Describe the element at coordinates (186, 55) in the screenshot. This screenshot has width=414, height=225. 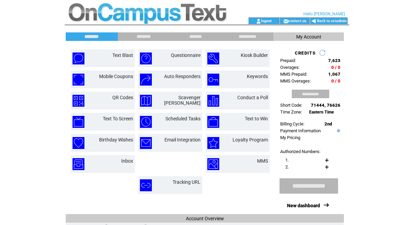
I see `a: Questionnaire` at that location.